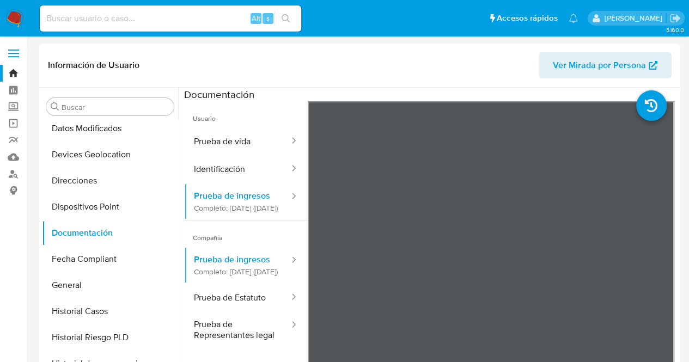  What do you see at coordinates (110, 207) in the screenshot?
I see `button: Dispositivos Point` at bounding box center [110, 207].